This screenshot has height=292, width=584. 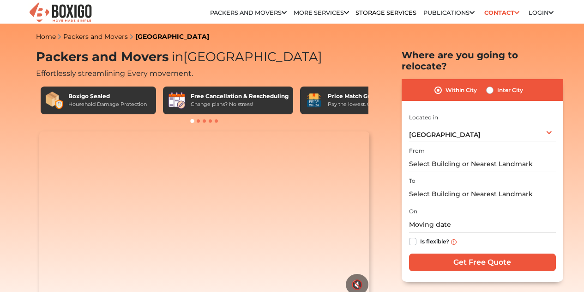 What do you see at coordinates (417, 151) in the screenshot?
I see `label: From` at bounding box center [417, 151].